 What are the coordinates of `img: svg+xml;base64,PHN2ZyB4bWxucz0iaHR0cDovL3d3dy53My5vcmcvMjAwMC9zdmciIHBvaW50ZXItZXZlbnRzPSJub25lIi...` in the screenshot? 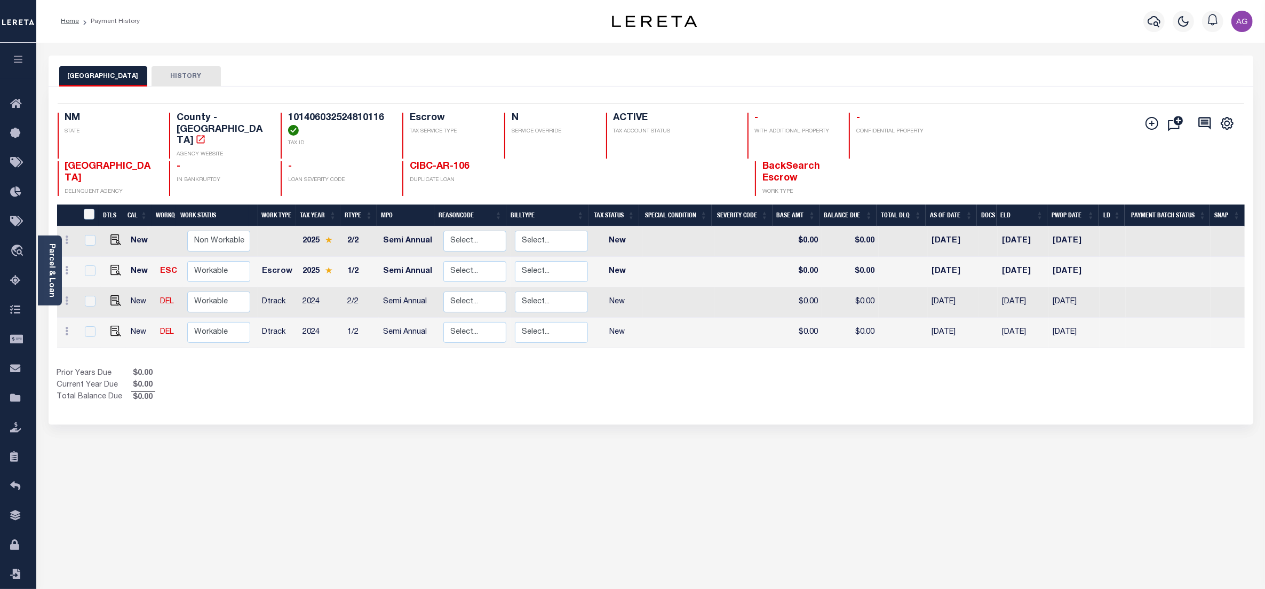 It's located at (1242, 21).